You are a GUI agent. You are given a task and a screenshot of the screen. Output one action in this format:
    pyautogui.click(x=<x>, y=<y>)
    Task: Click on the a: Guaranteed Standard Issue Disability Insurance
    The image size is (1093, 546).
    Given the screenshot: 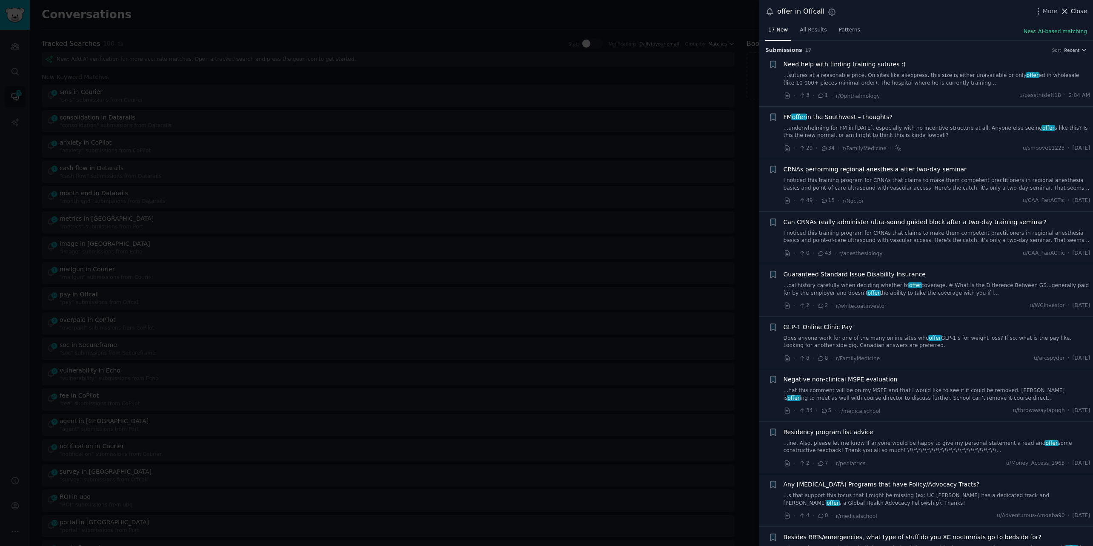 What is the action you would take?
    pyautogui.click(x=855, y=274)
    